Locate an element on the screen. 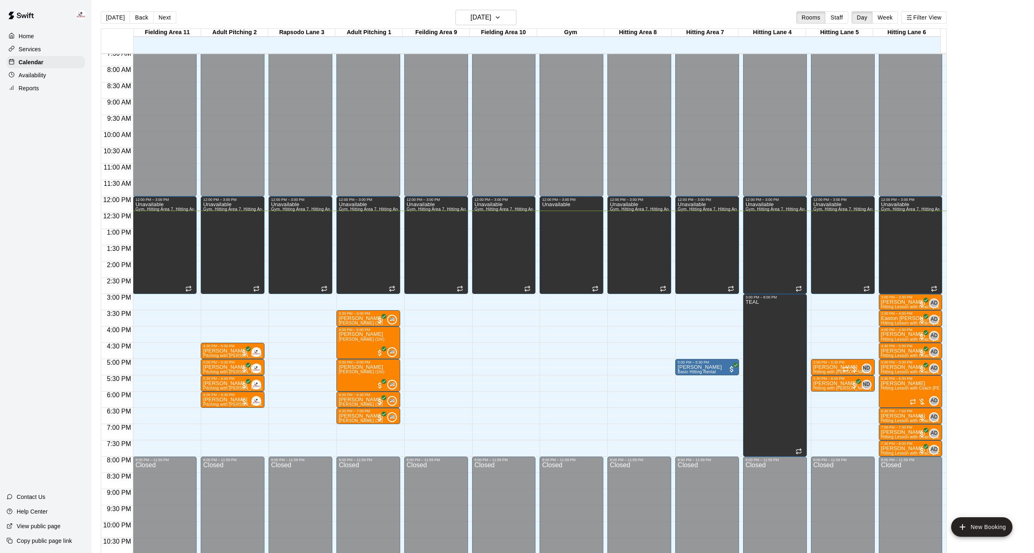 This screenshot has height=553, width=1034. span: 8:30 PM is located at coordinates (119, 476).